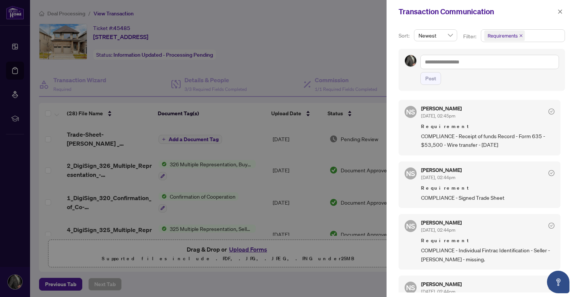 This screenshot has height=297, width=577. I want to click on span: COMPLIANCE - Signed Trade Sheet, so click(488, 198).